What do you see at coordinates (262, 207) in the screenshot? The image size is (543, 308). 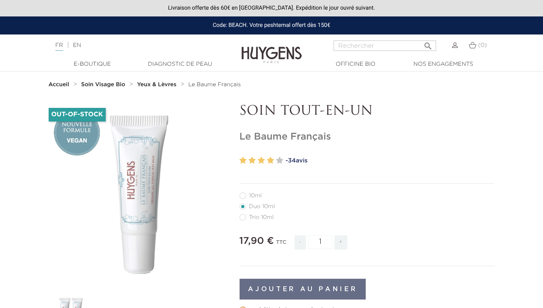 I see `label: Duo 10ml` at bounding box center [262, 207].